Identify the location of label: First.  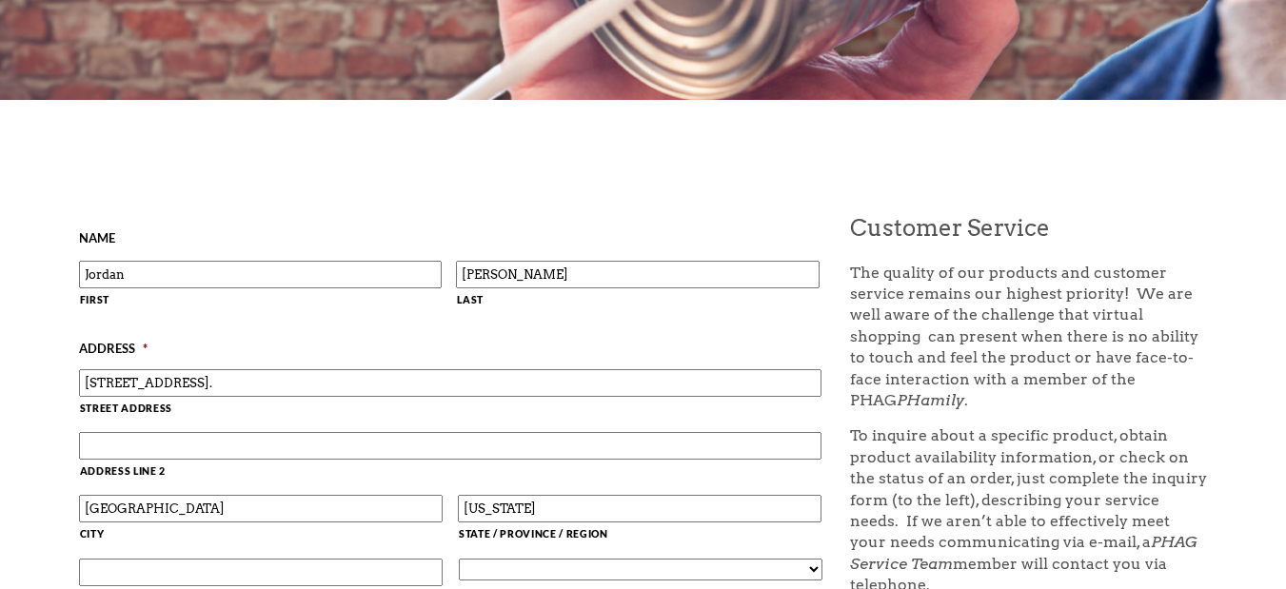
(261, 302).